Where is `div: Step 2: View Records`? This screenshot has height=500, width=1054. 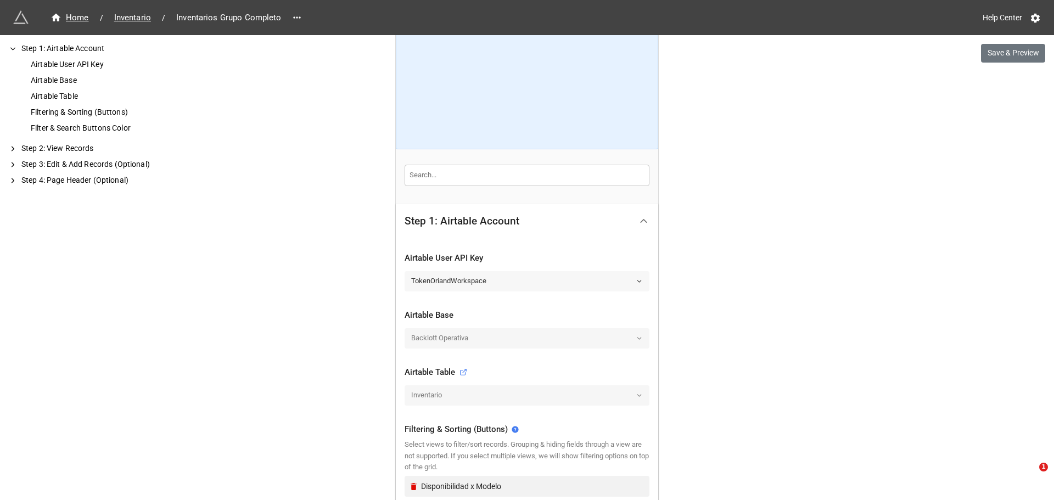
div: Step 2: View Records is located at coordinates (97, 148).